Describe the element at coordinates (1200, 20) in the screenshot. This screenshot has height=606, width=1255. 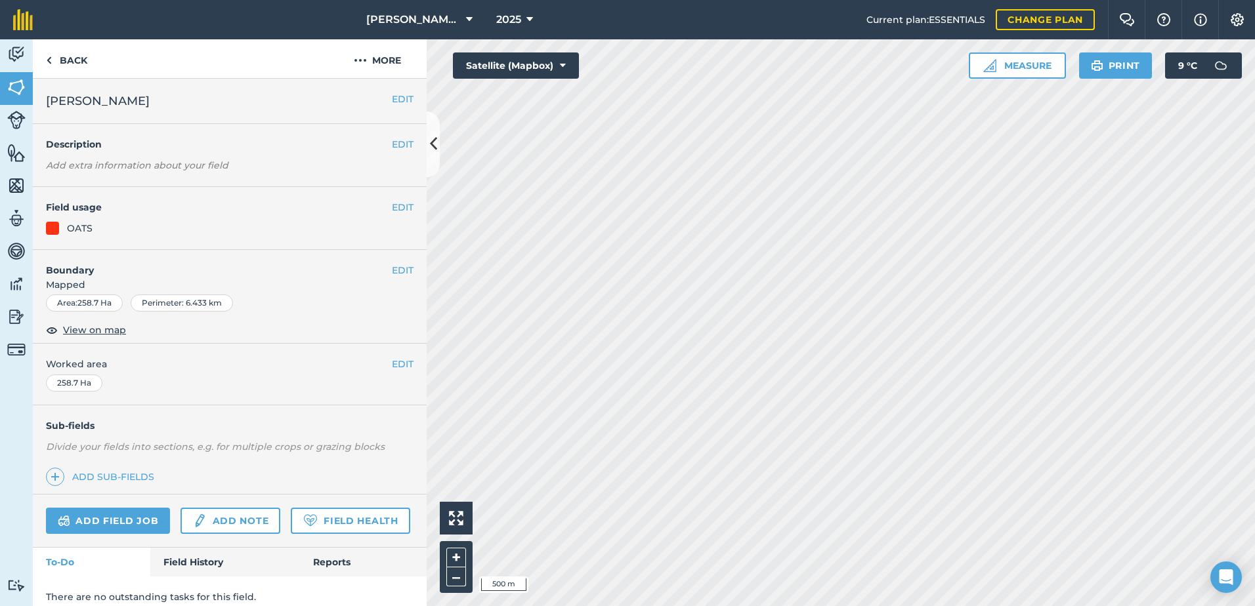
I see `img: svg+xml;base64,PHN2ZyB4bWxucz0iaHR0cDovL3d3dy53My5vcmcvMjAwMC9zdmciIHdpZHRoPSIxNyIgaGVpZ2h0PSIxNy...` at that location.